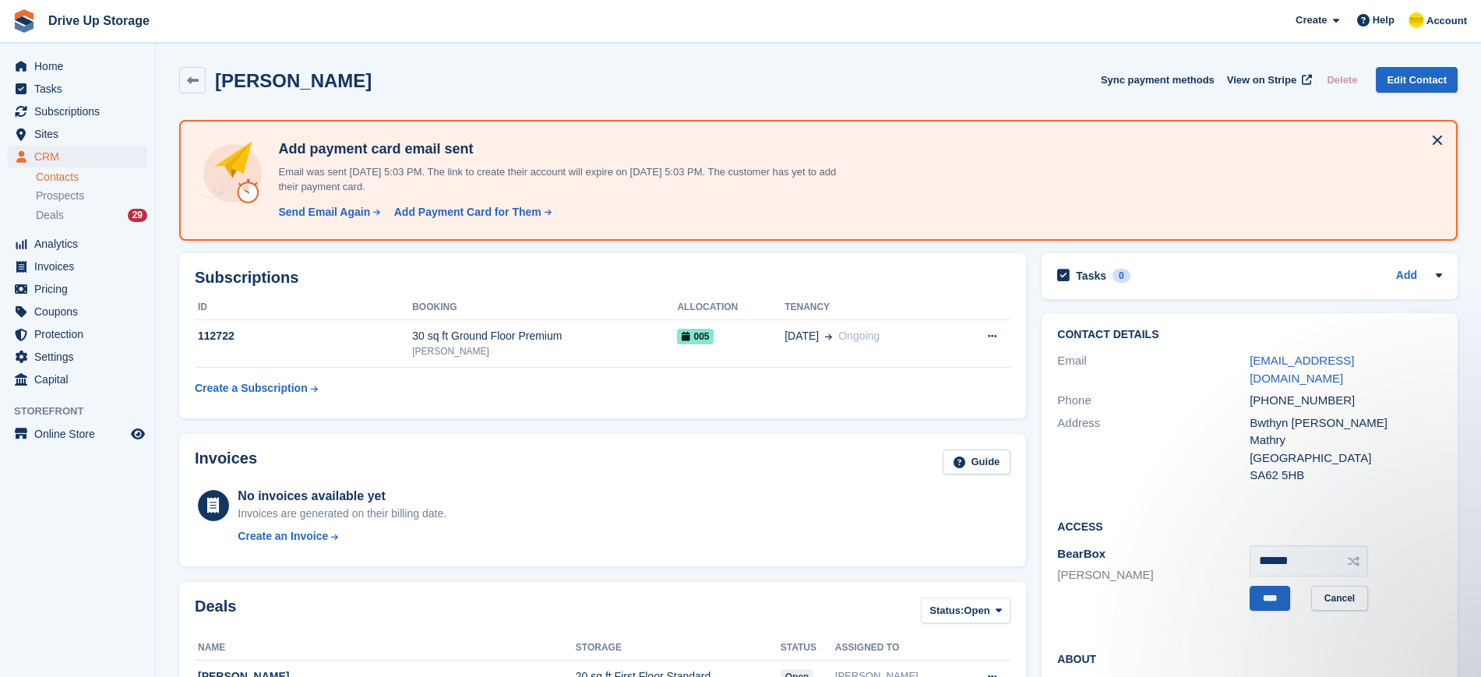  I want to click on h2: Contact Details, so click(1249, 335).